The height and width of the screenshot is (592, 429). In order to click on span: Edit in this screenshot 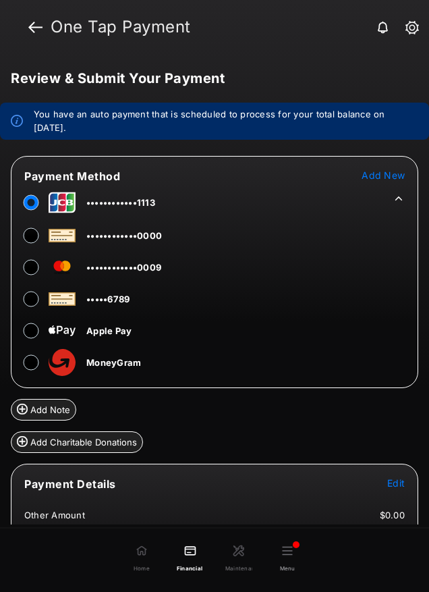, I will do `click(396, 483)`.